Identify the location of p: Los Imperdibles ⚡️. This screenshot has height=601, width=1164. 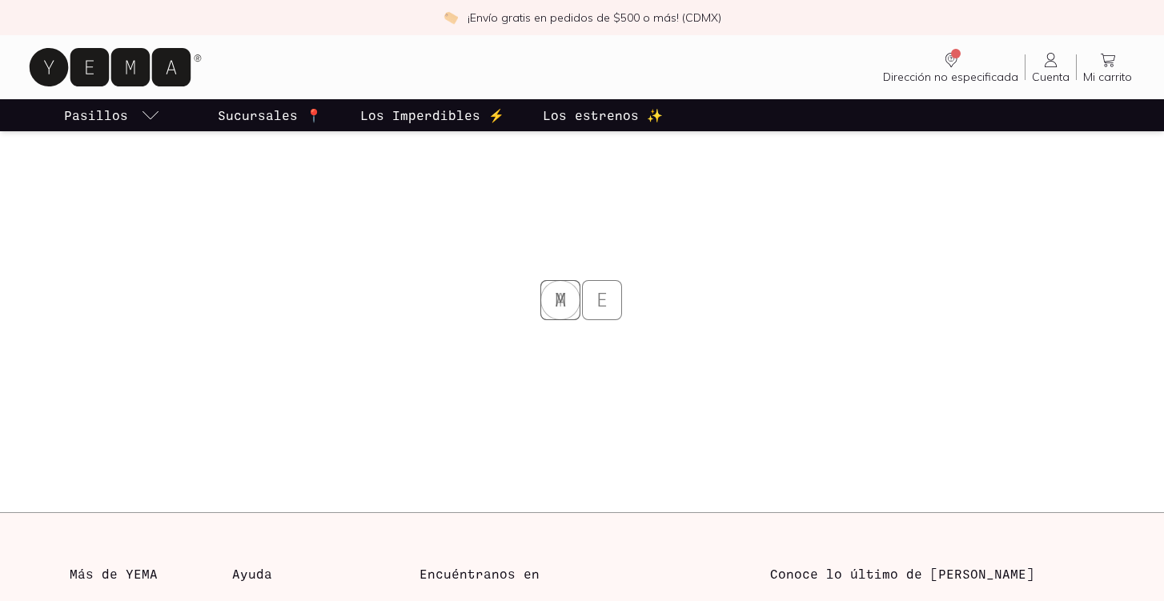
(432, 115).